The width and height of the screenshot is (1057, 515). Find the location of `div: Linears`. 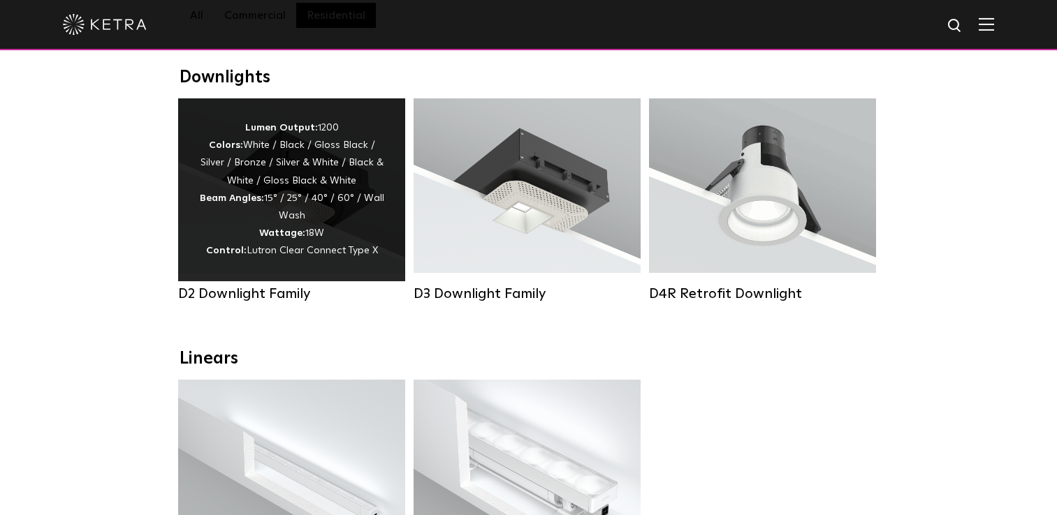

div: Linears is located at coordinates (529, 359).